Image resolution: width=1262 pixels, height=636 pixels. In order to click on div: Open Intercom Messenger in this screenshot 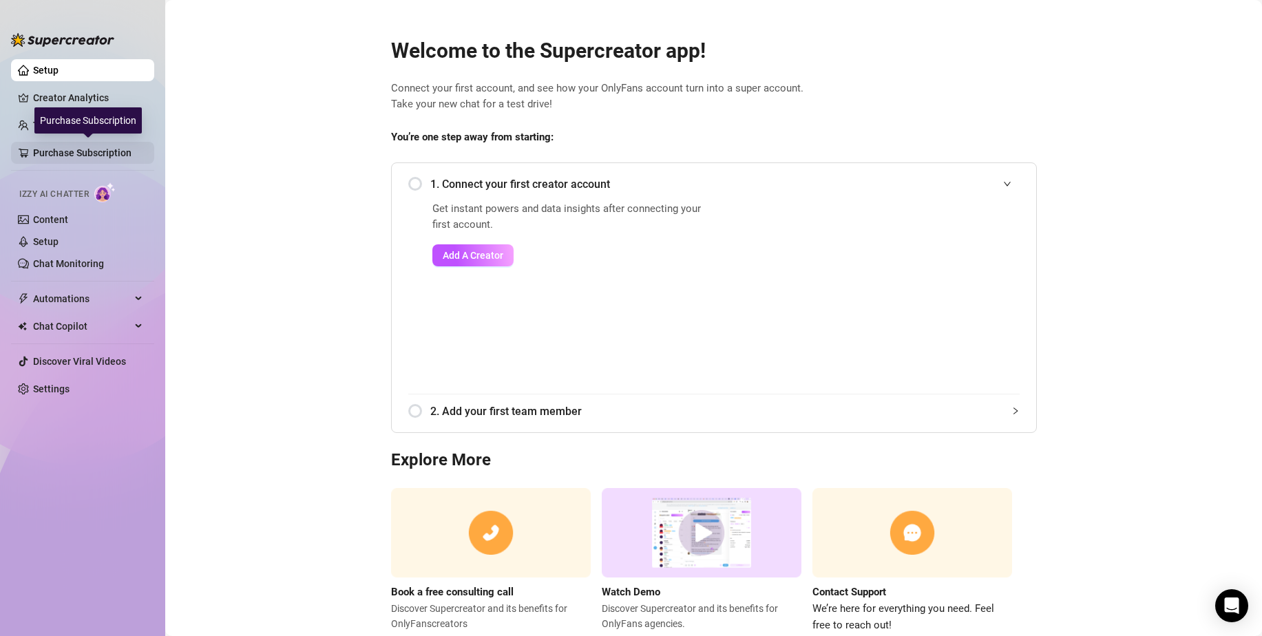, I will do `click(1231, 606)`.